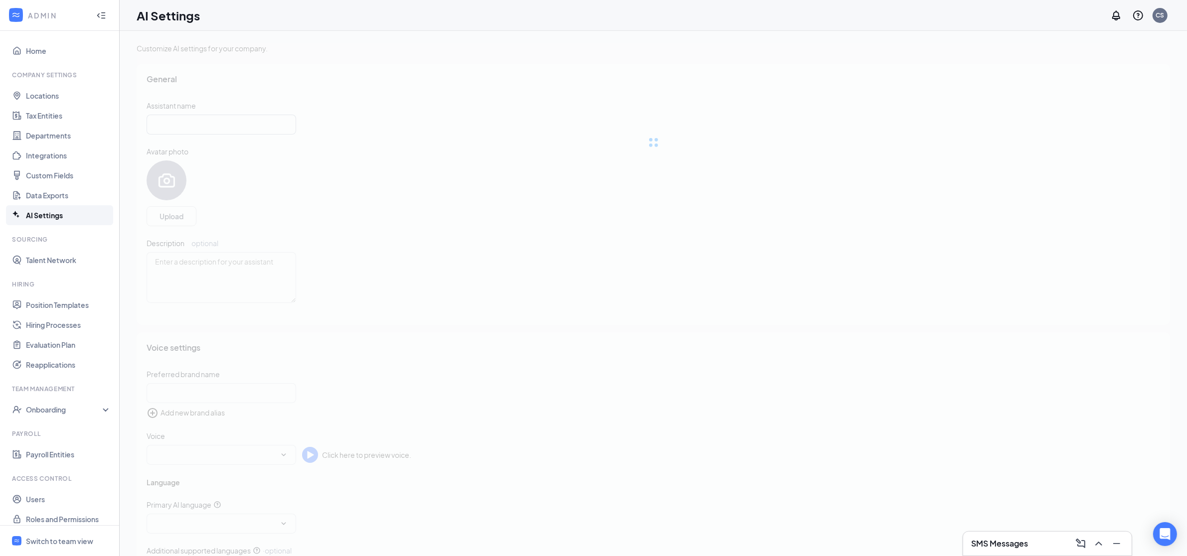 Image resolution: width=1187 pixels, height=556 pixels. What do you see at coordinates (68, 156) in the screenshot?
I see `a: Integrations` at bounding box center [68, 156].